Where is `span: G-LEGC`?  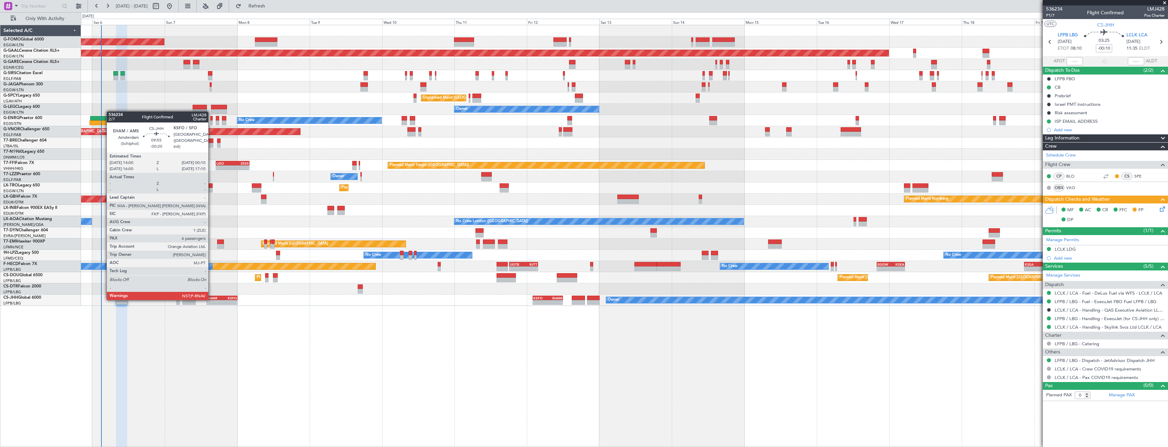 span: G-LEGC is located at coordinates (11, 107).